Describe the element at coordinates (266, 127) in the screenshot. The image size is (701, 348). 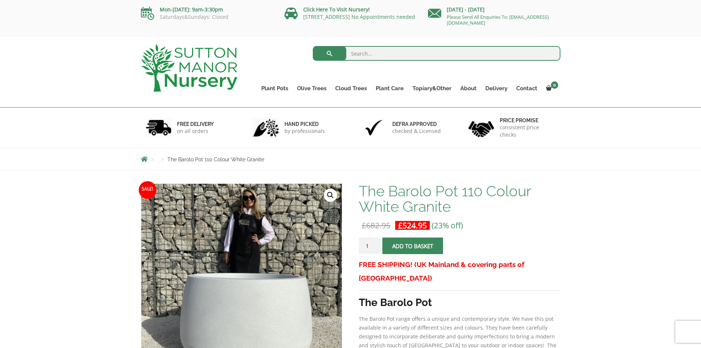
I see `img: 2.jpg` at that location.